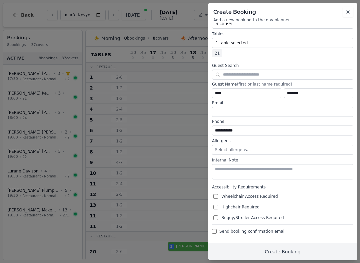  What do you see at coordinates (283, 43) in the screenshot?
I see `button: 1 table selected` at bounding box center [283, 43].